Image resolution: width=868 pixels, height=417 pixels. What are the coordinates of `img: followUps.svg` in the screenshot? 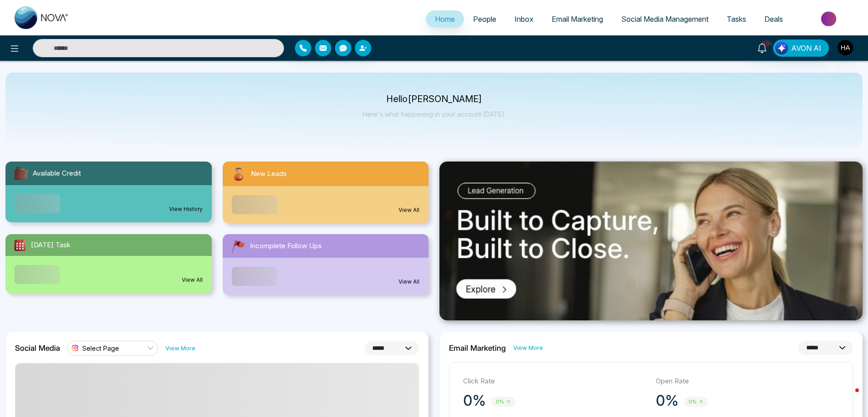 It's located at (238, 246).